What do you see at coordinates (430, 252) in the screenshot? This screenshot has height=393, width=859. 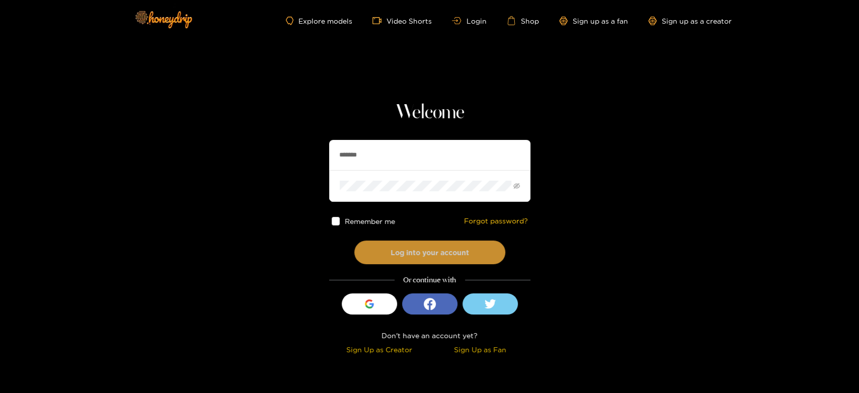 I see `button: Log into your account` at bounding box center [430, 252].